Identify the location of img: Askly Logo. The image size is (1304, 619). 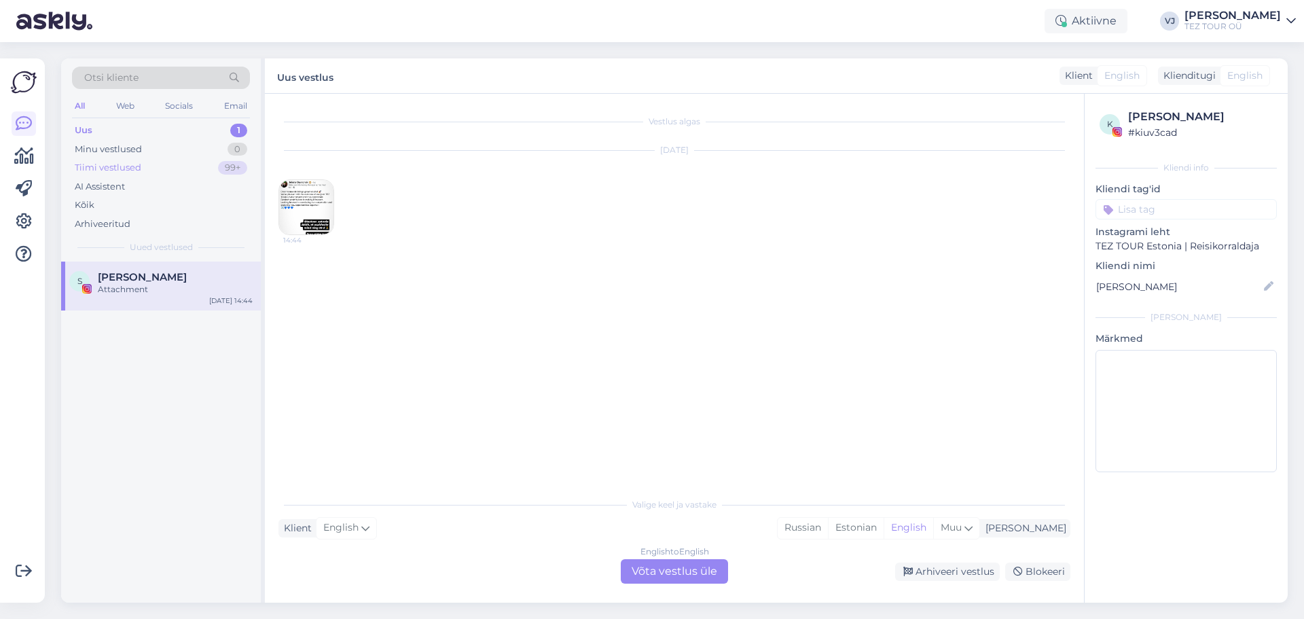
(24, 82).